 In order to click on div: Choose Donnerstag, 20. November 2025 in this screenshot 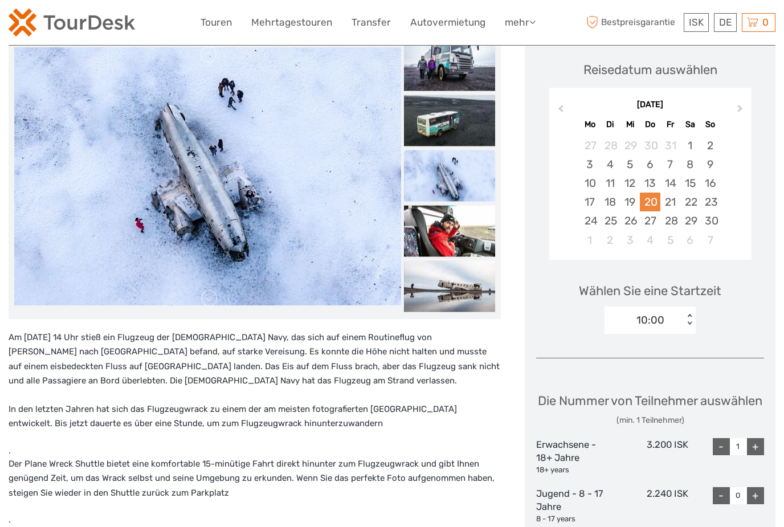, I will do `click(650, 202)`.